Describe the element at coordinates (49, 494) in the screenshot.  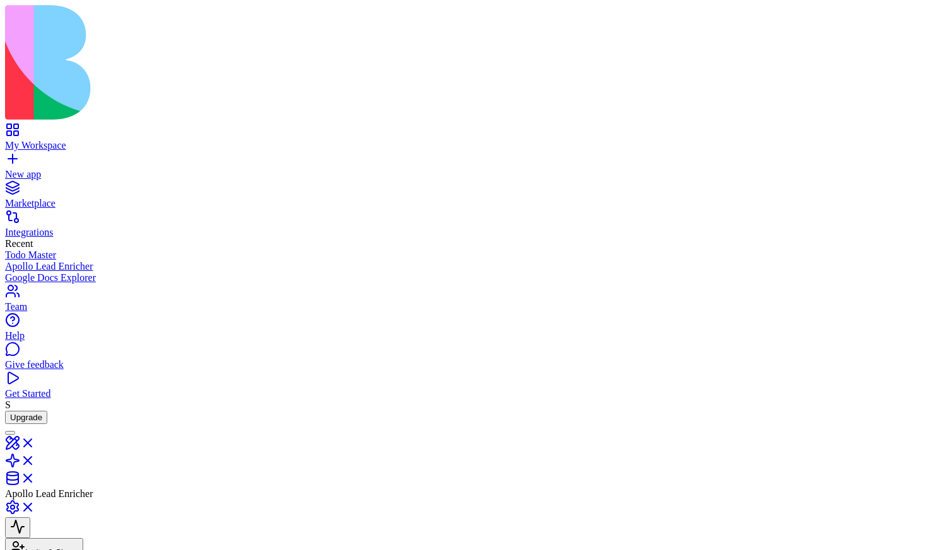
I see `span: Apollo Lead Enricher` at that location.